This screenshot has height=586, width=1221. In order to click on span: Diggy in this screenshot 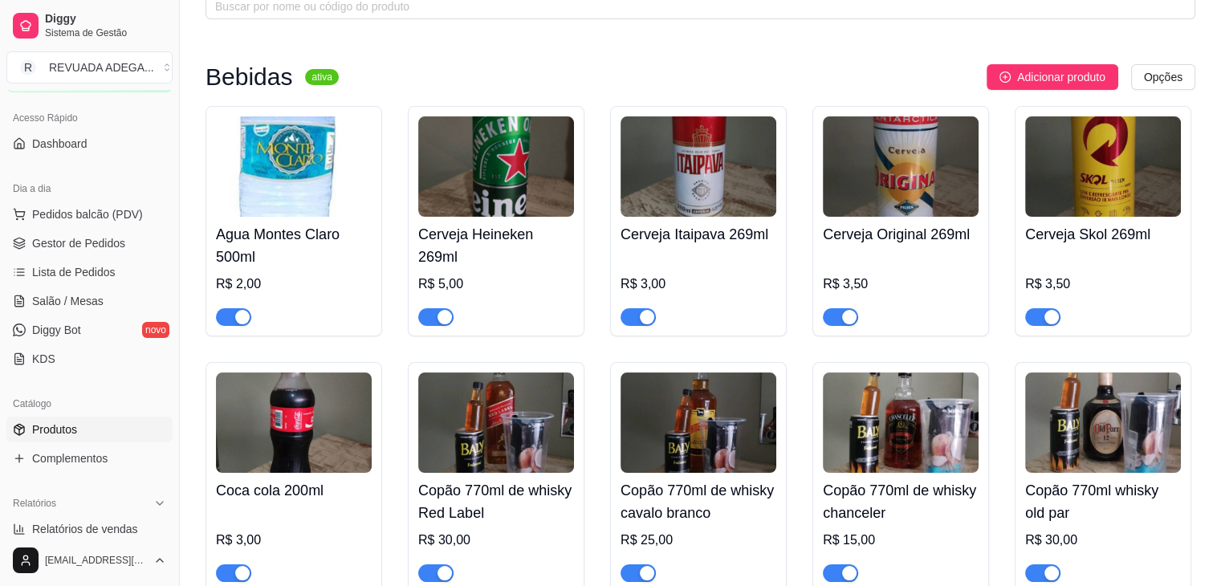, I will do `click(105, 19)`.